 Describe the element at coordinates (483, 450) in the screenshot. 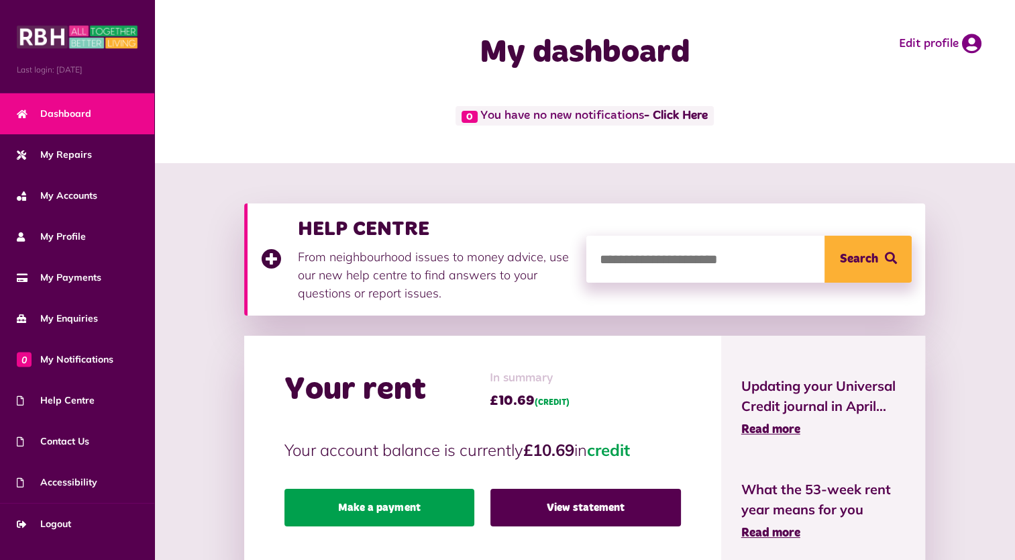

I see `p: Your account balance is currently in` at that location.